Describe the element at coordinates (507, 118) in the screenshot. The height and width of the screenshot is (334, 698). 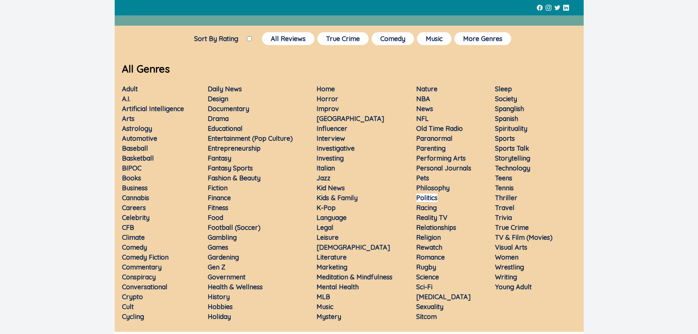
I see `a: Spanish` at that location.